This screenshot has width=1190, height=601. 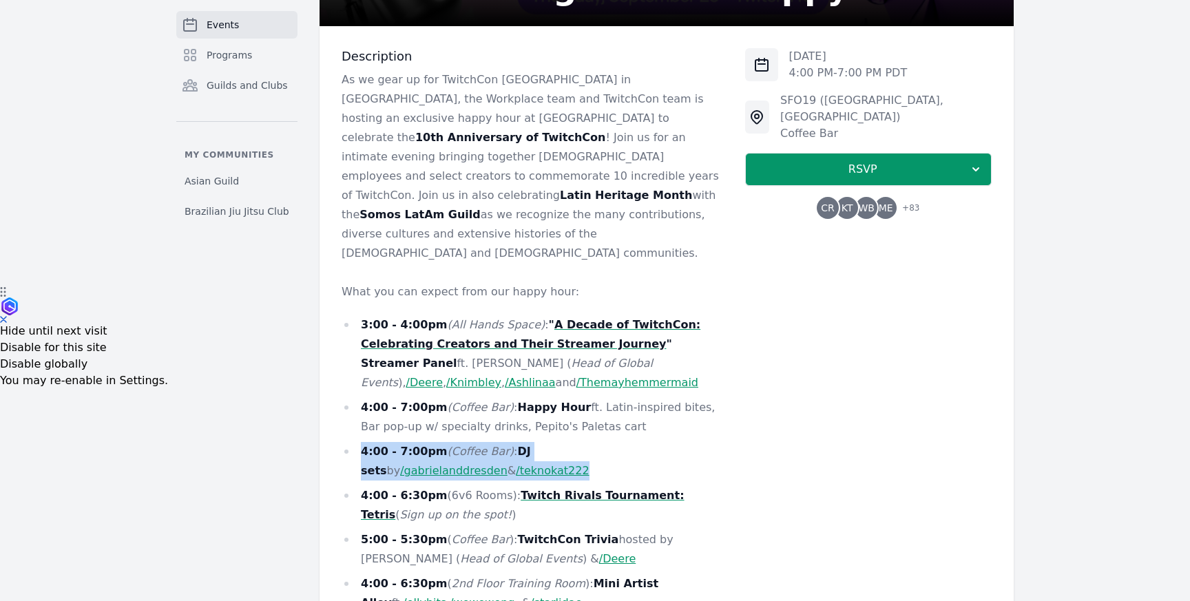 What do you see at coordinates (237, 181) in the screenshot?
I see `a: Asian Guild` at bounding box center [237, 181].